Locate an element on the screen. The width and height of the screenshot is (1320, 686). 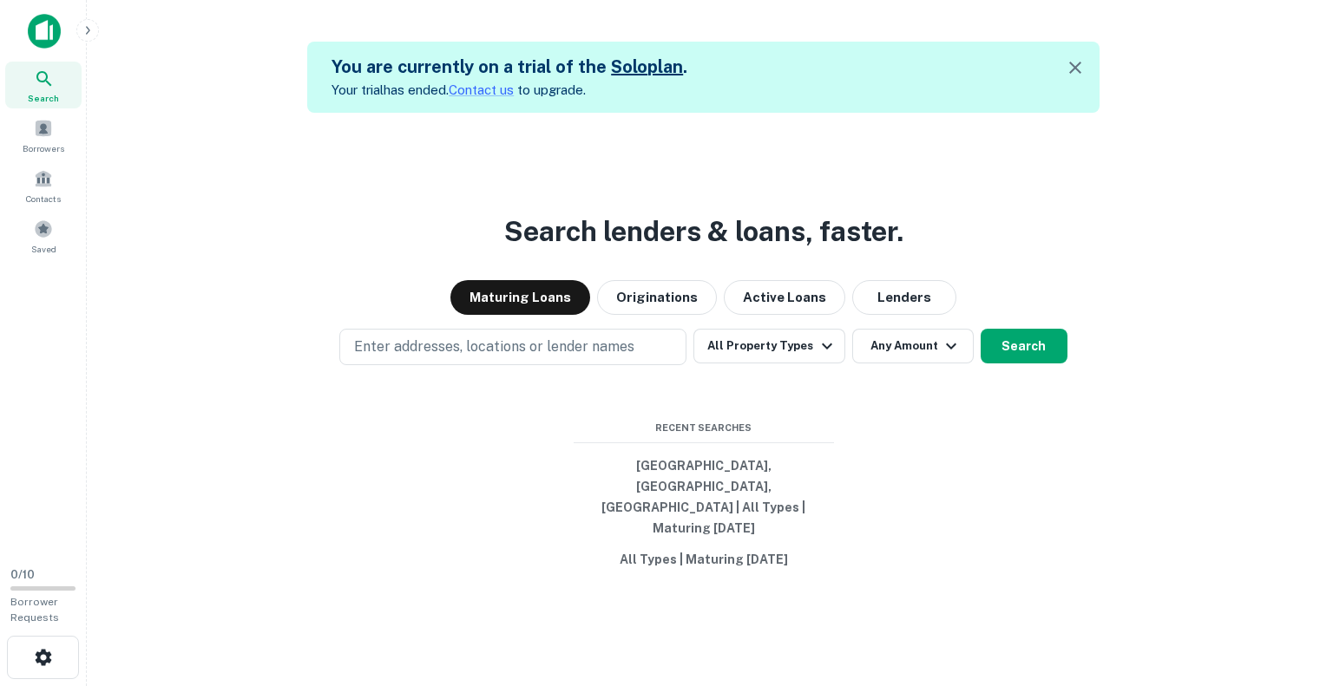
h5: You are currently on a trial of the . is located at coordinates (509, 67).